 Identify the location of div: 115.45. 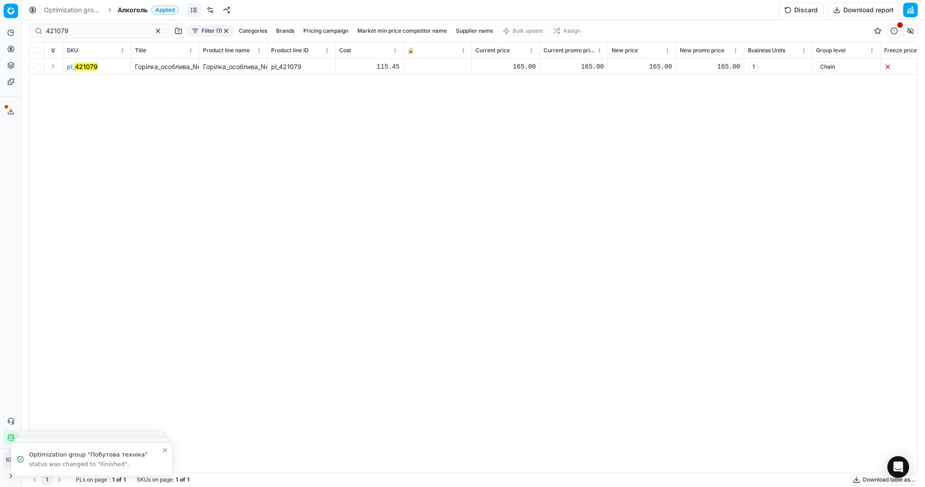
(369, 67).